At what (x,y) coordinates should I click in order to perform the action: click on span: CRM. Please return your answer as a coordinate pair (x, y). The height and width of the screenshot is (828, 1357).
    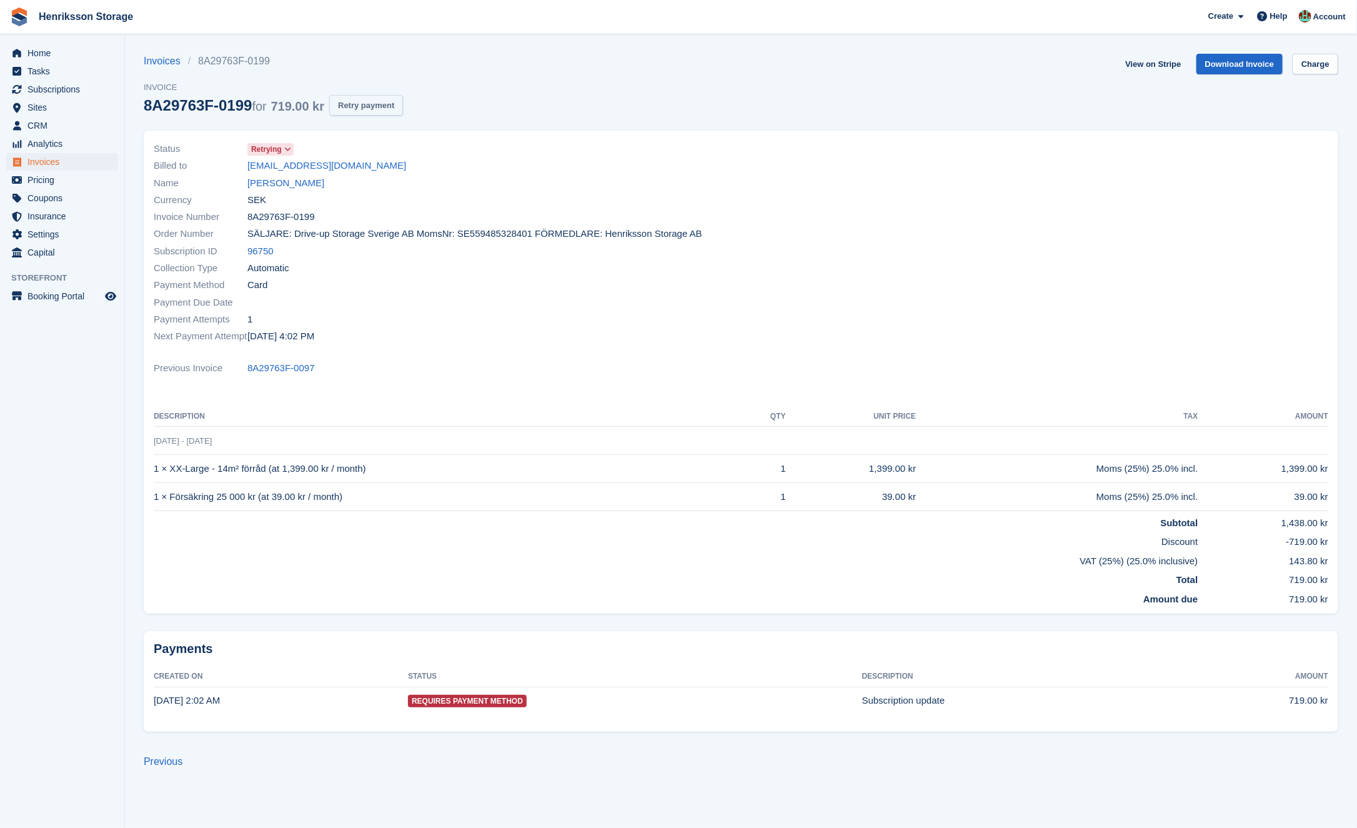
    Looking at the image, I should click on (65, 126).